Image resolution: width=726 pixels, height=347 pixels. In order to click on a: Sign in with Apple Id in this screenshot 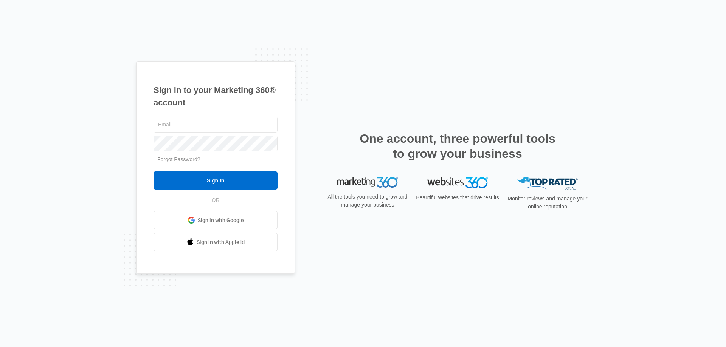, I will do `click(215, 242)`.